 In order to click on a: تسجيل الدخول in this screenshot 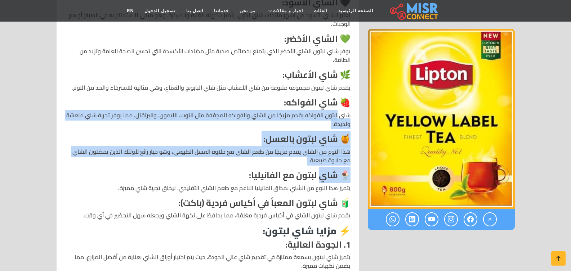, I will do `click(160, 11)`.